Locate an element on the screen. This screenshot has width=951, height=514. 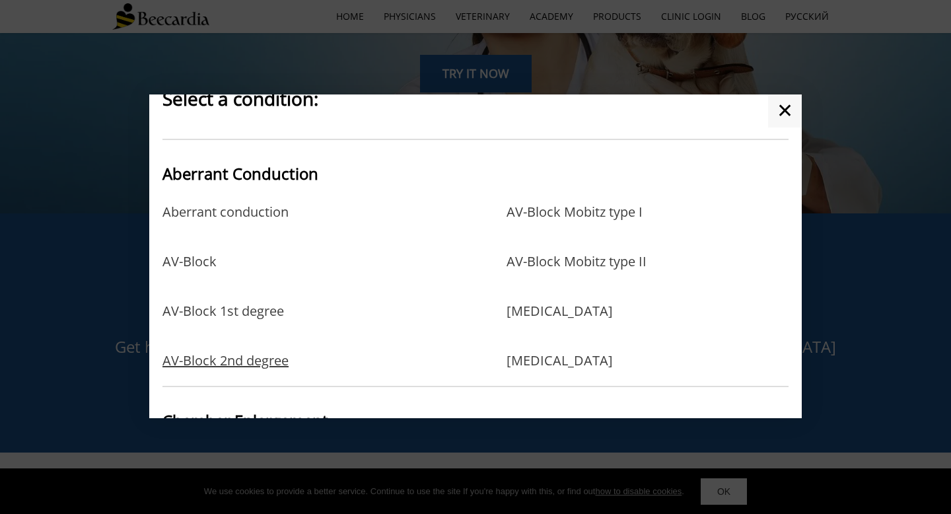
a: Aberrant conduction is located at coordinates (225, 225).